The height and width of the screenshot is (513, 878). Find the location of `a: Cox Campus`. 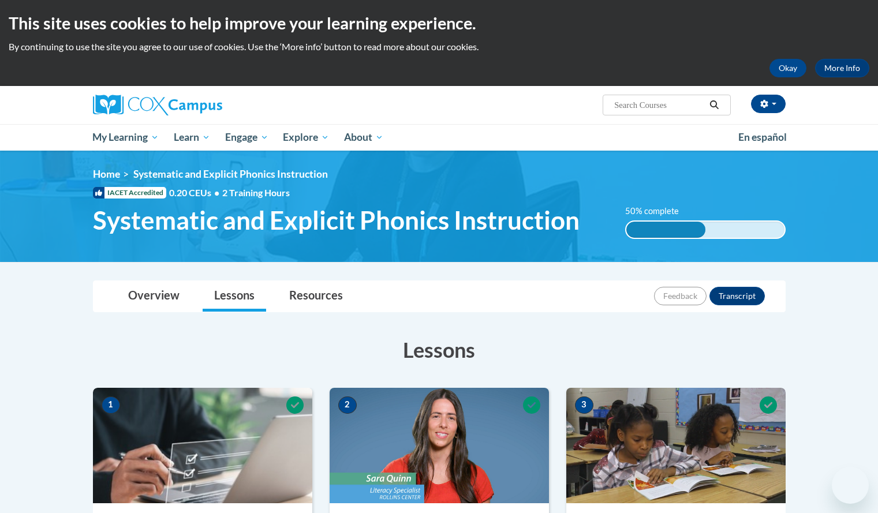

a: Cox Campus is located at coordinates (203, 105).